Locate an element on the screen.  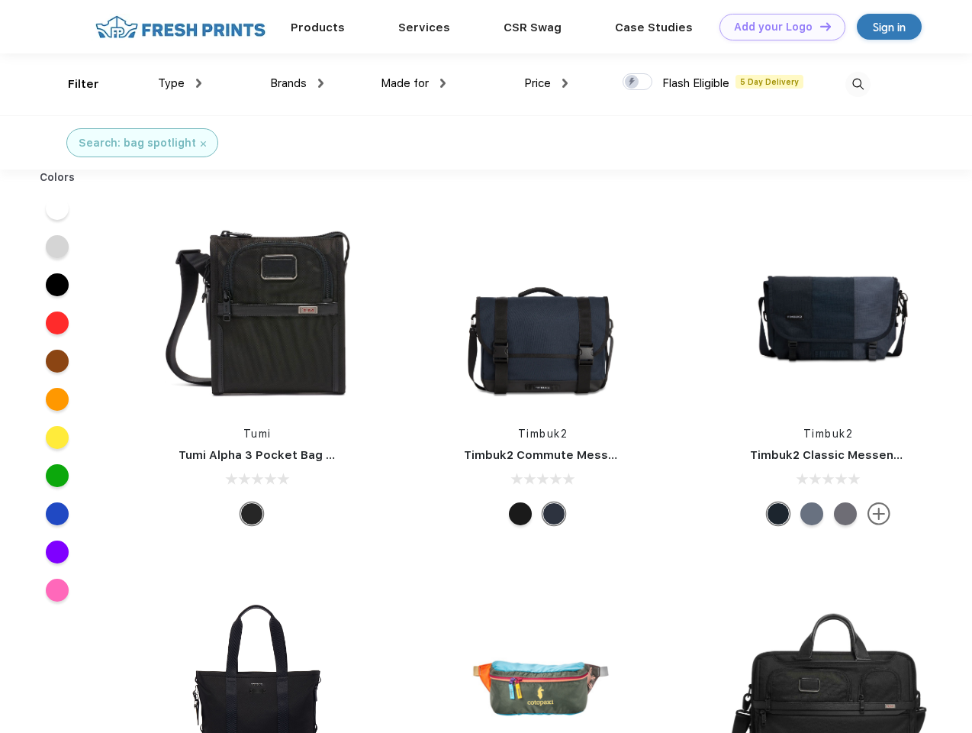
a: Timbuk2 Classic Messenger Bag is located at coordinates (845, 455).